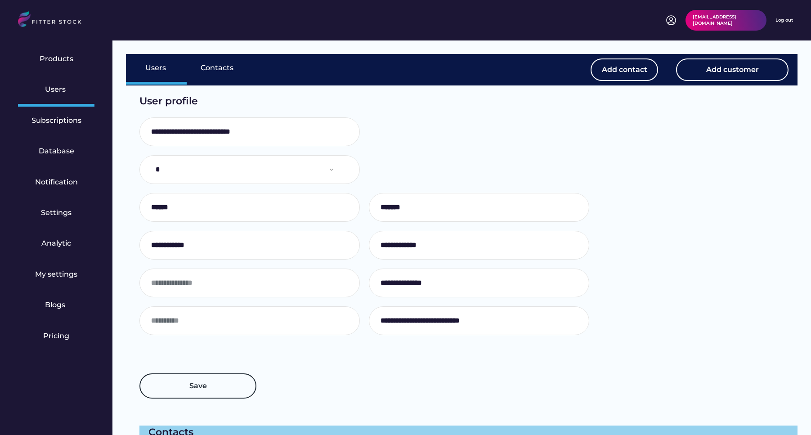  What do you see at coordinates (56, 274) in the screenshot?
I see `div: My settings` at bounding box center [56, 274].